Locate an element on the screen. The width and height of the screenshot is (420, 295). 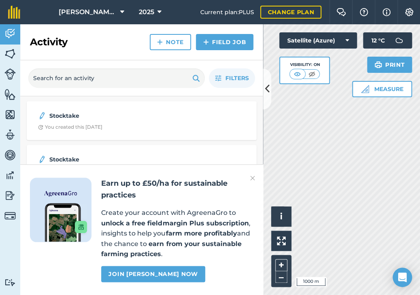
strong: farm more profitably is located at coordinates (201, 233).